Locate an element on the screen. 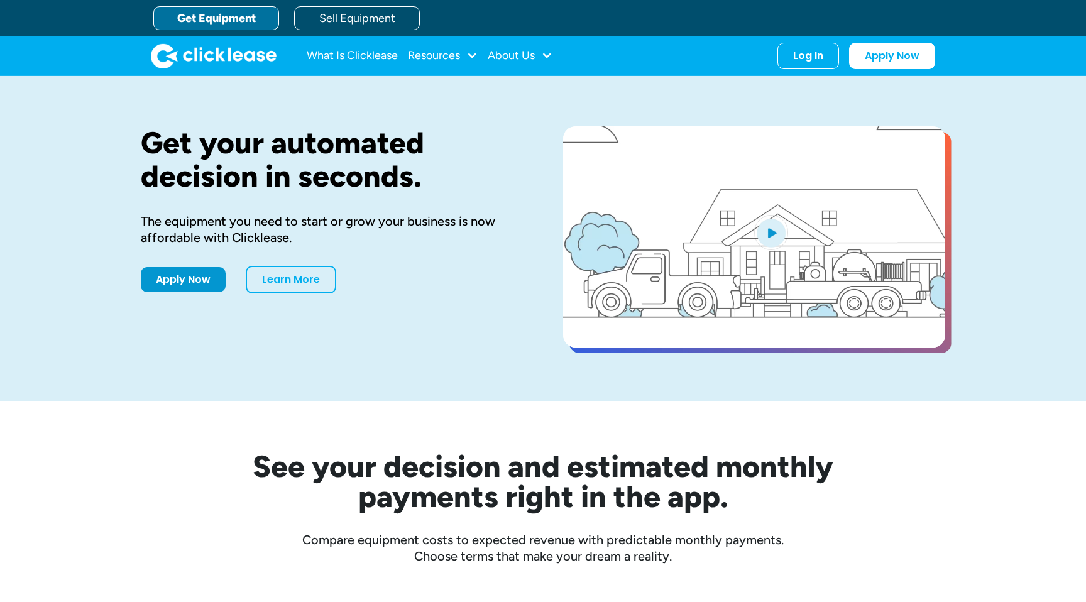  a: Learn More is located at coordinates (291, 280).